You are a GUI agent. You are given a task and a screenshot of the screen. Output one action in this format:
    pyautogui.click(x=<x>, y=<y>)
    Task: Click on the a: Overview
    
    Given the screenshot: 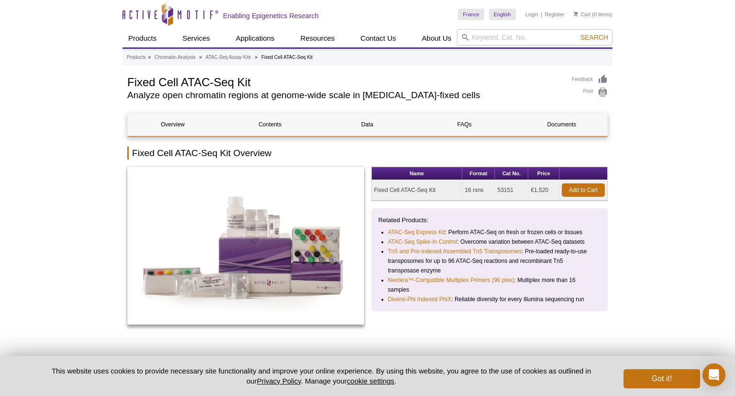 What is the action you would take?
    pyautogui.click(x=173, y=124)
    